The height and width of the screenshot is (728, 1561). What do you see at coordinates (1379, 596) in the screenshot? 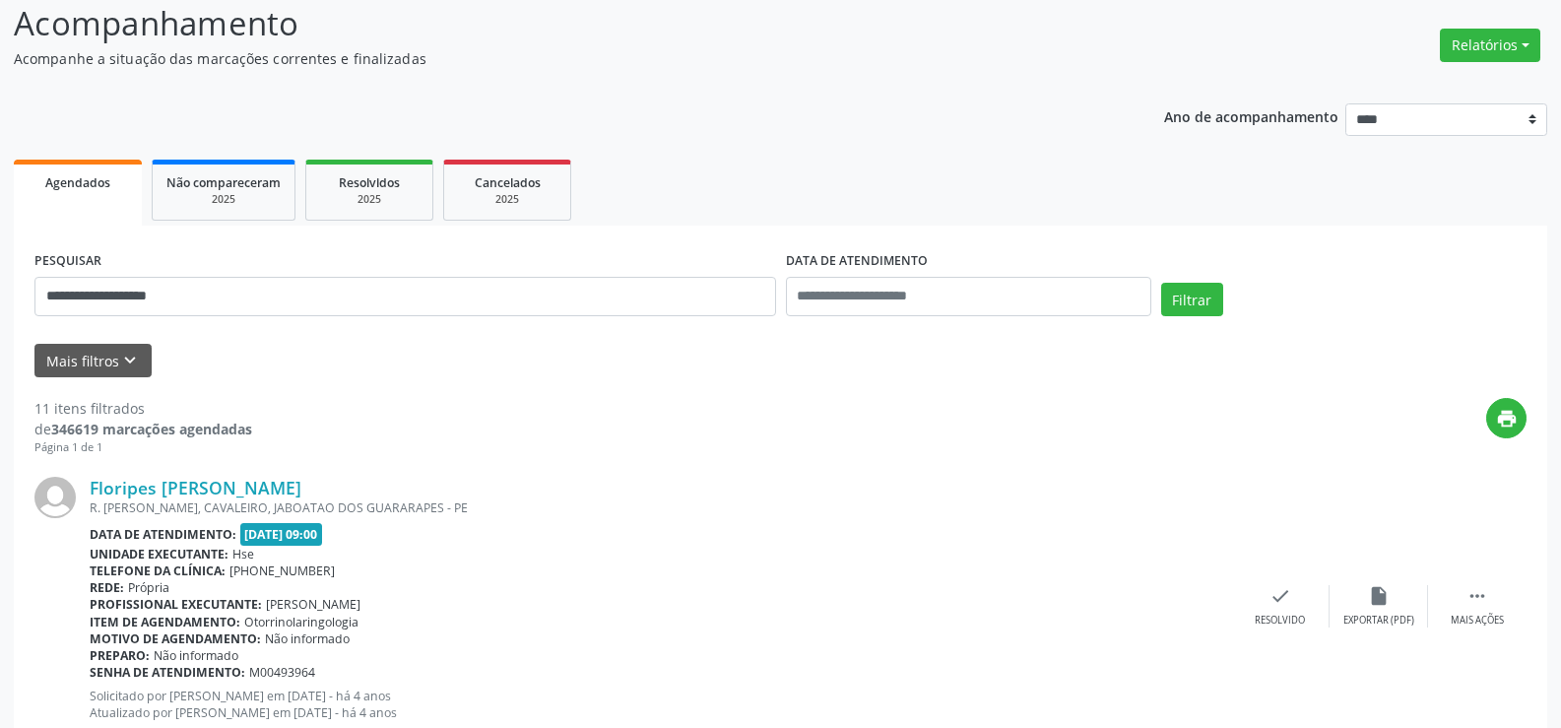
I see `i: insert_drive_file` at bounding box center [1379, 596].